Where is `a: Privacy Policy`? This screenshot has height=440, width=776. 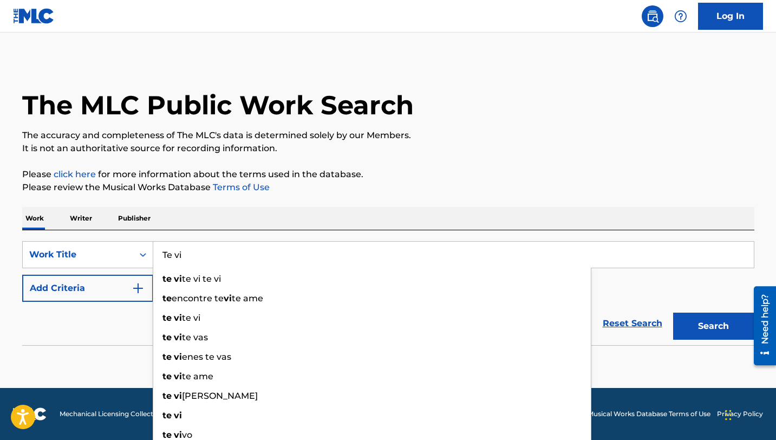
a: Privacy Policy is located at coordinates (740, 414).